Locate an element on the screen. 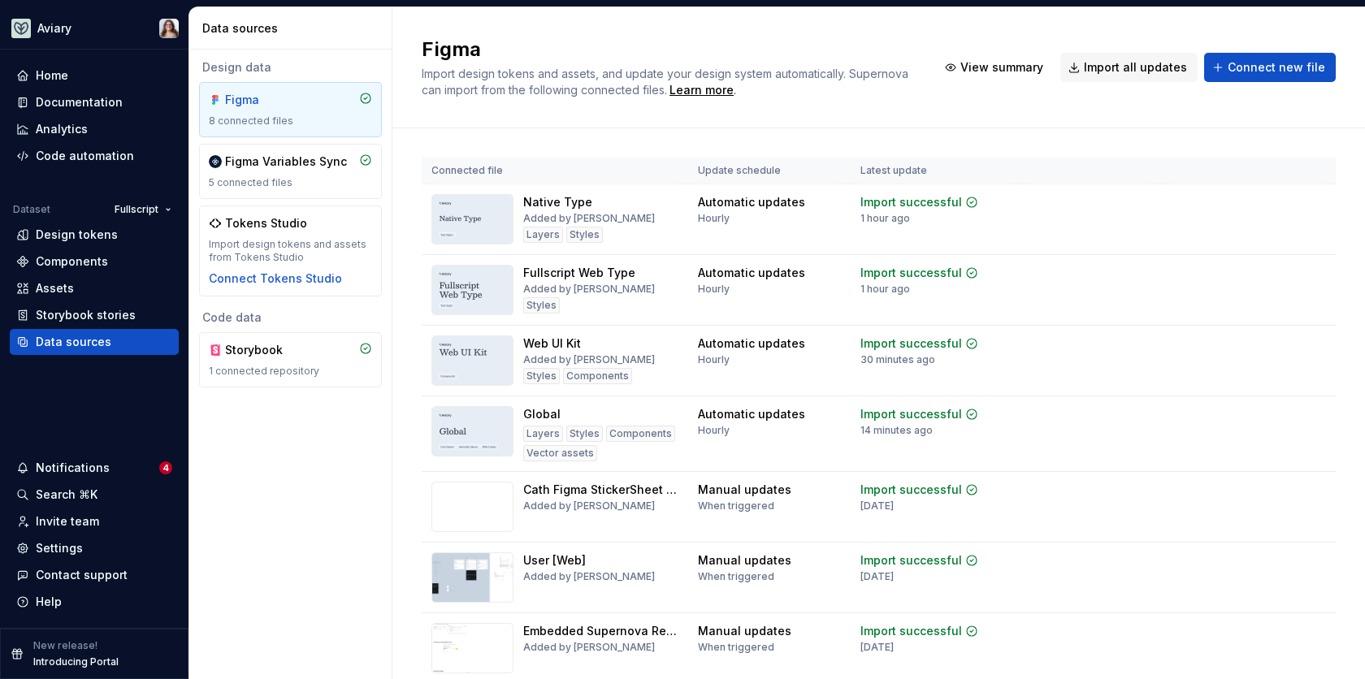 The width and height of the screenshot is (1365, 679). a: Assets is located at coordinates (94, 288).